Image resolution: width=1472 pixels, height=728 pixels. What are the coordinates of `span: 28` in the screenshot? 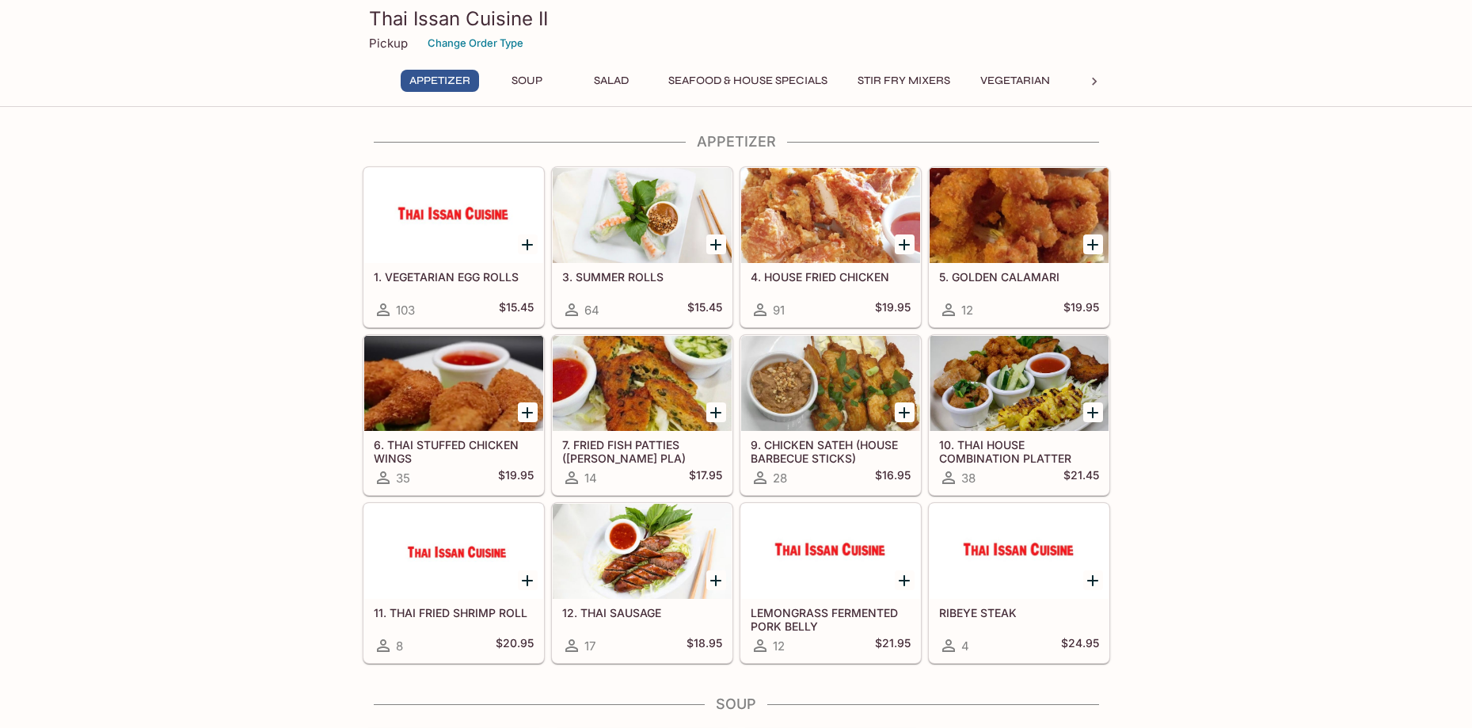 It's located at (780, 477).